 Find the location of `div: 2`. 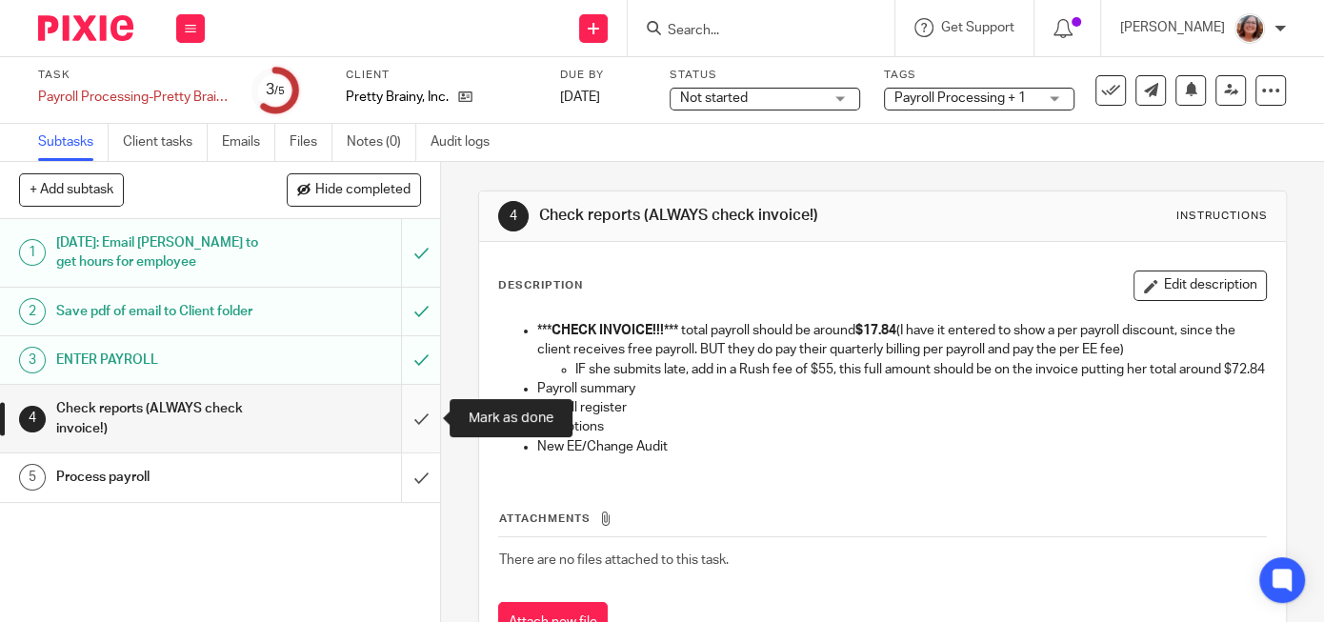

div: 2 is located at coordinates (32, 312).